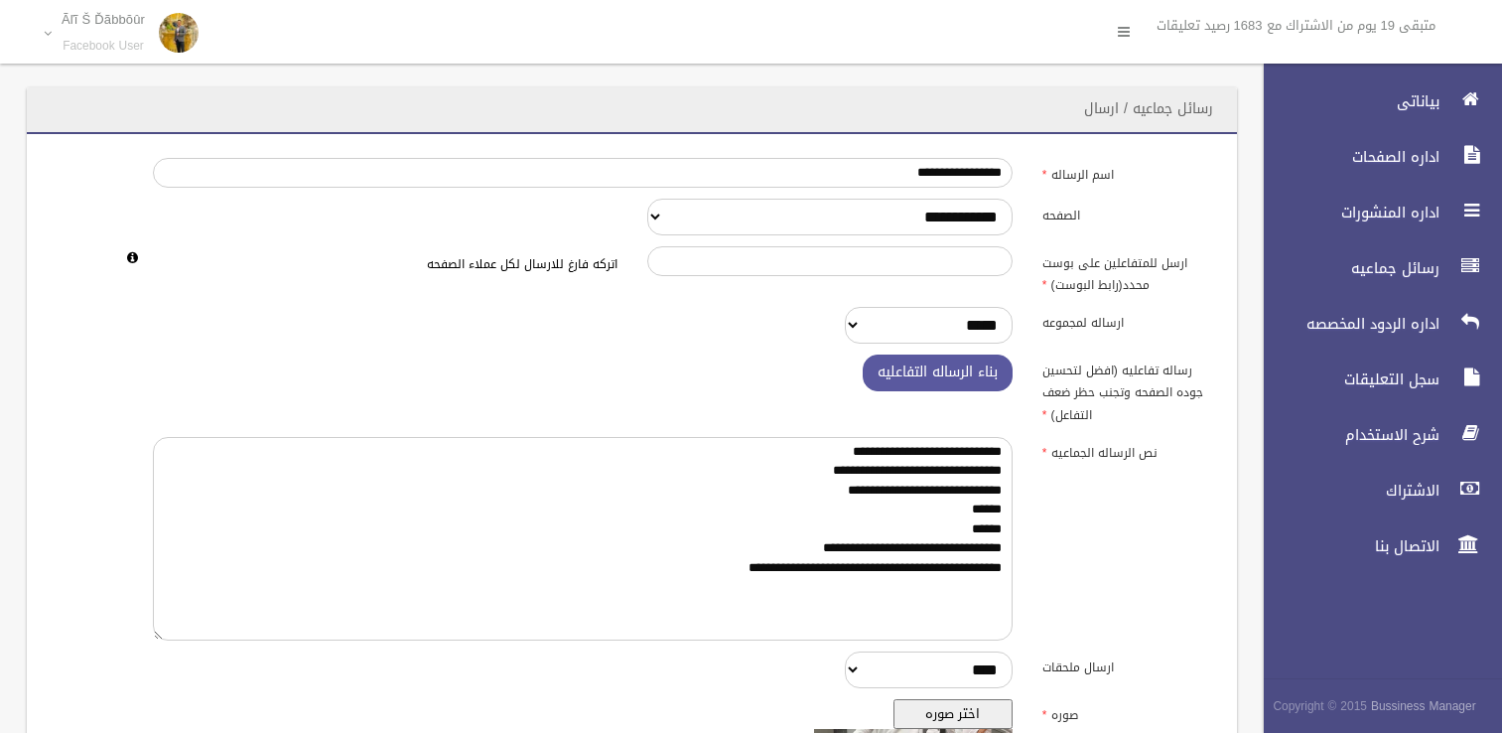 This screenshot has height=733, width=1502. I want to click on a: رسائل جماعيه, so click(1374, 268).